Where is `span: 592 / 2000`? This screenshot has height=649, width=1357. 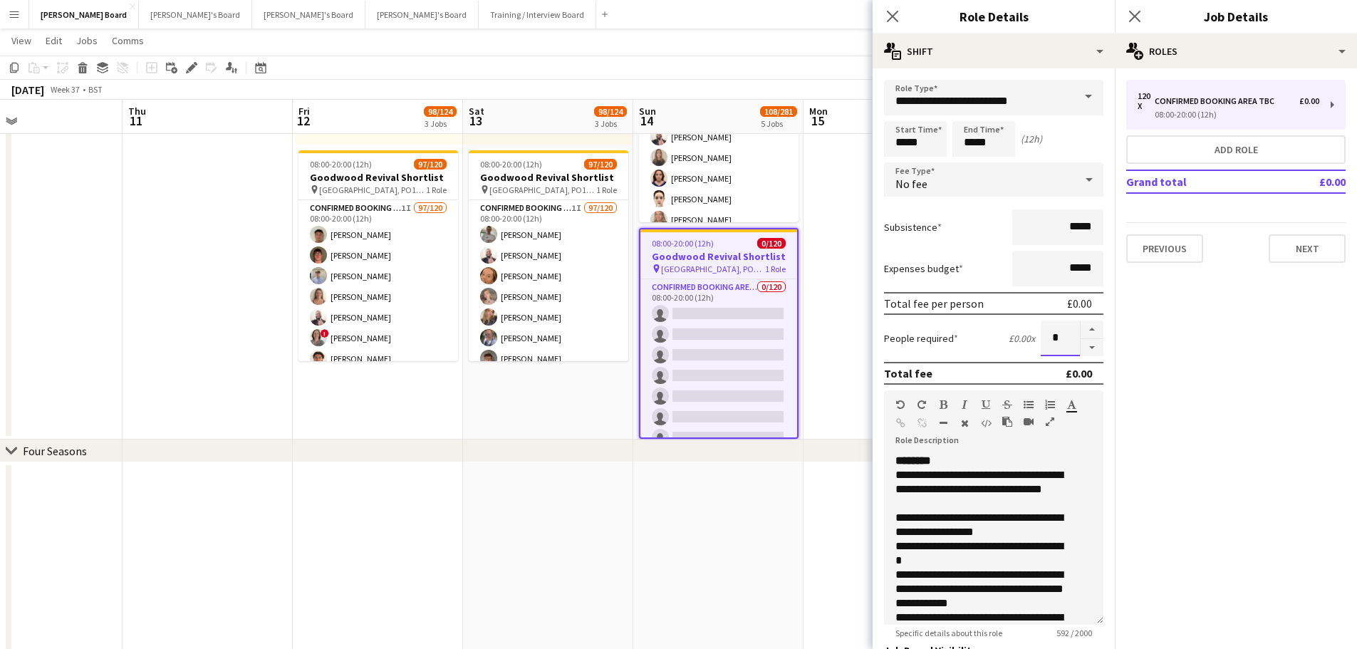 span: 592 / 2000 is located at coordinates (1074, 632).